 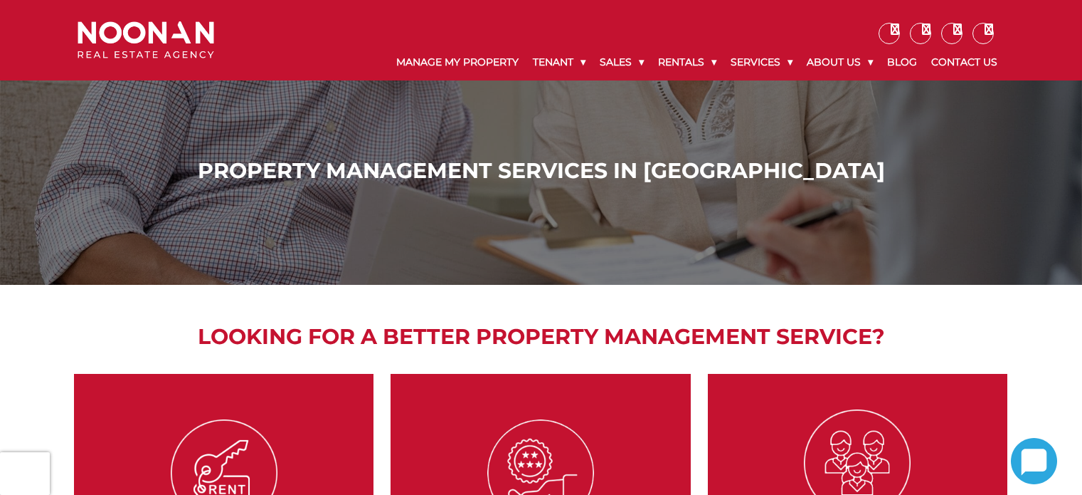 I want to click on a: Services, so click(x=761, y=62).